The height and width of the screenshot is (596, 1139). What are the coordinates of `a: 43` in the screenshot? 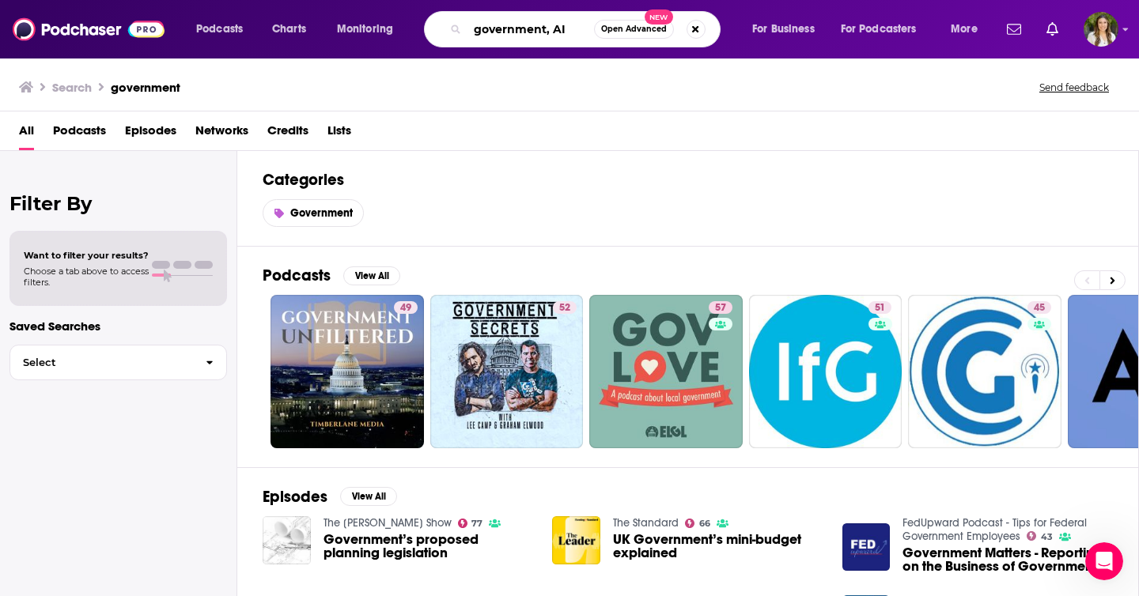 It's located at (1039, 536).